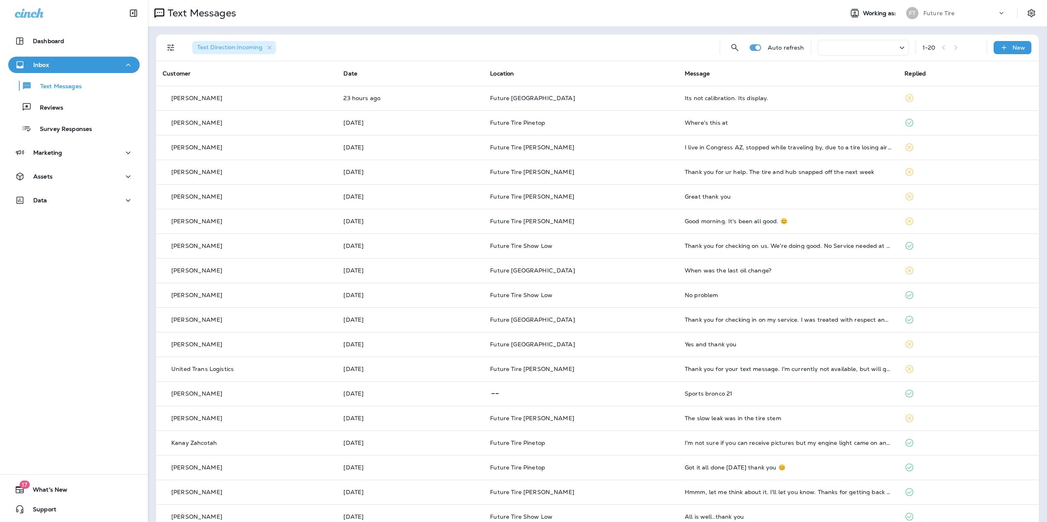 This screenshot has width=1047, height=522. What do you see at coordinates (410, 394) in the screenshot?
I see `p: Aug 20, 2025 07:56 PM` at bounding box center [410, 394].